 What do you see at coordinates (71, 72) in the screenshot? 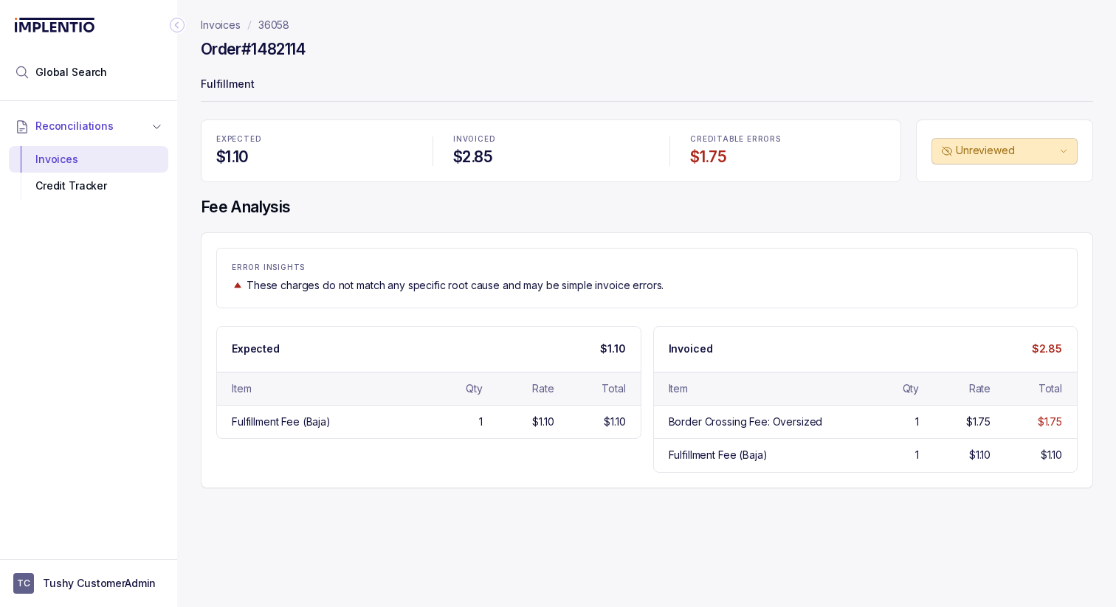
I see `span: Global Search` at bounding box center [71, 72].